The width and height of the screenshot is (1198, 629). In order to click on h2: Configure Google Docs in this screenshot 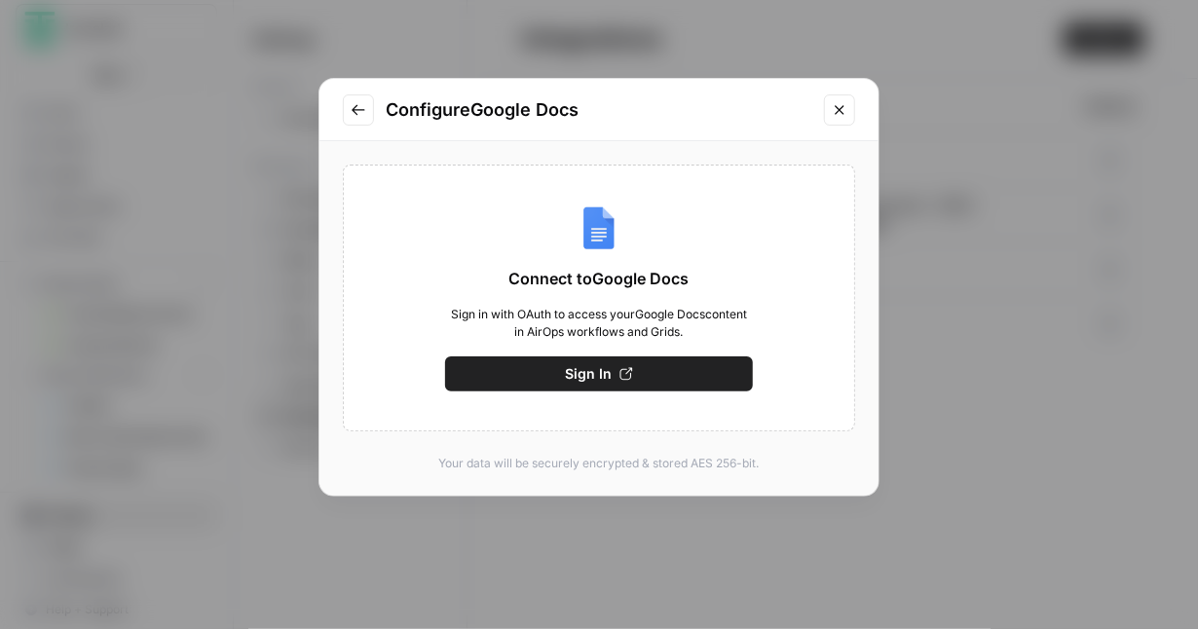, I will do `click(599, 110)`.